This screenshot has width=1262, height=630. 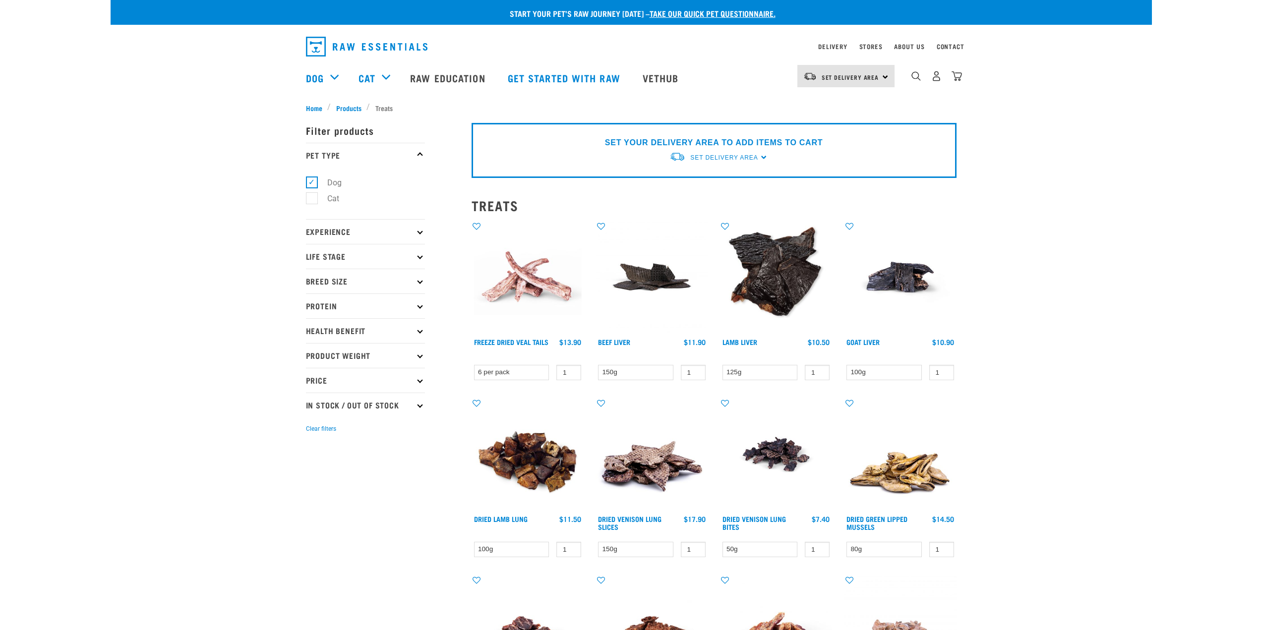 What do you see at coordinates (314, 108) in the screenshot?
I see `span: Home` at bounding box center [314, 108].